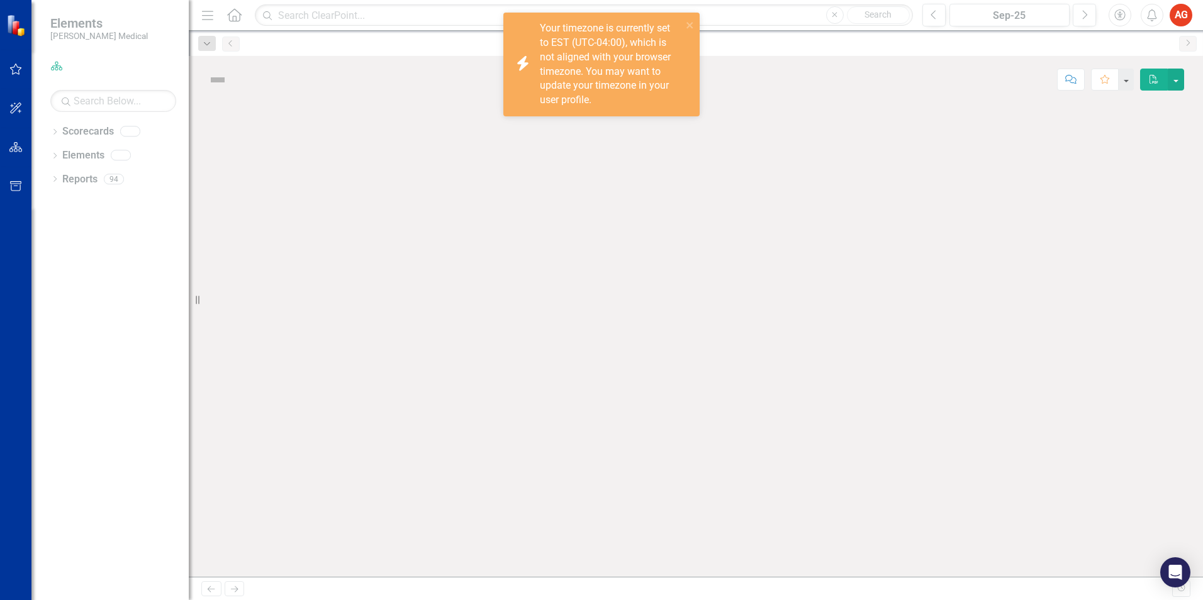  What do you see at coordinates (1009, 16) in the screenshot?
I see `div: Sep-25` at bounding box center [1009, 16].